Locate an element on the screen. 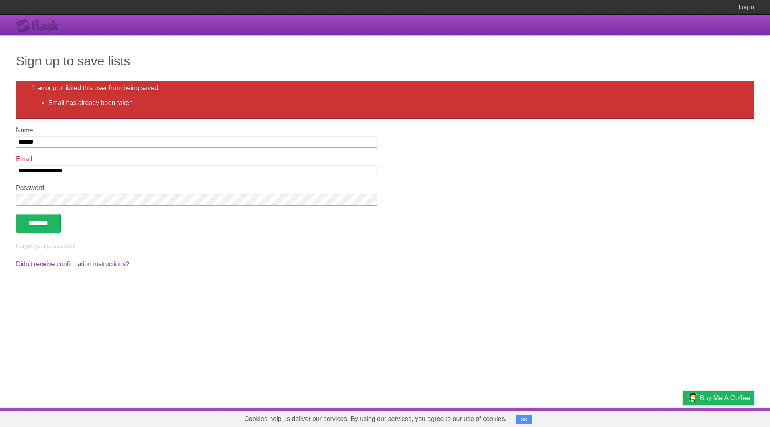  a: Developers is located at coordinates (619, 418).